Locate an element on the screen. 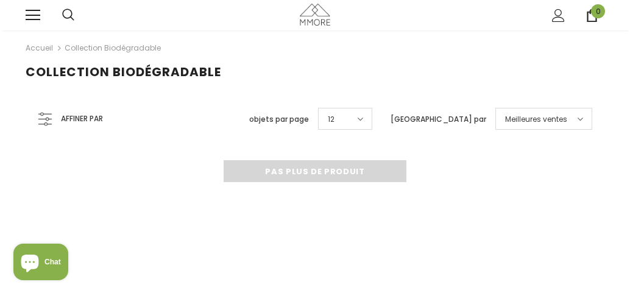 Image resolution: width=630 pixels, height=293 pixels. img: Cas MMORE is located at coordinates (315, 14).